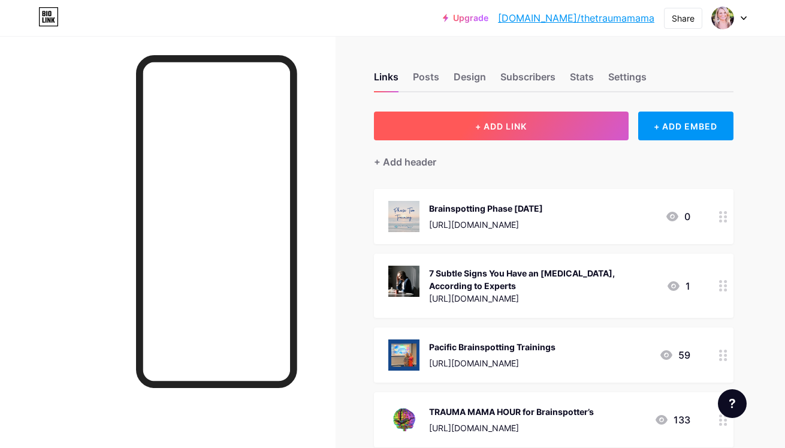  Describe the element at coordinates (466, 18) in the screenshot. I see `a: Upgrade` at that location.